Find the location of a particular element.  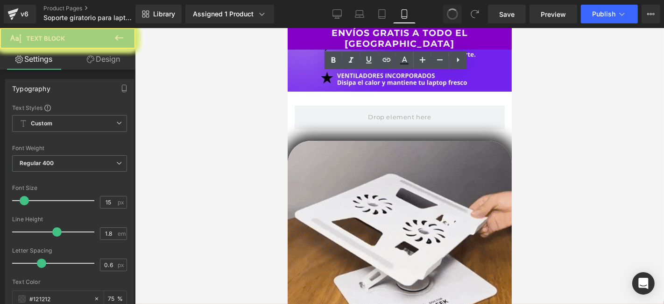

a: v6 is located at coordinates (20, 14).